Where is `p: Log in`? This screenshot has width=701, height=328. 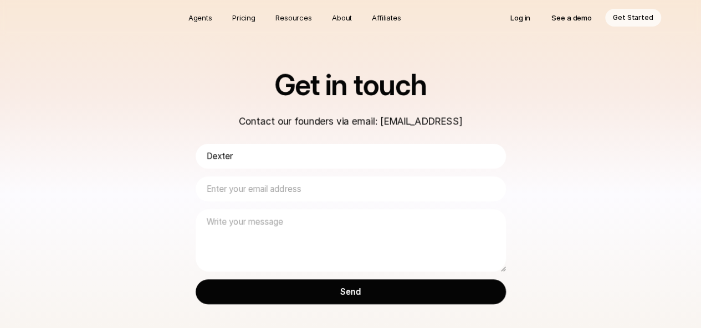
p: Log in is located at coordinates (520, 18).